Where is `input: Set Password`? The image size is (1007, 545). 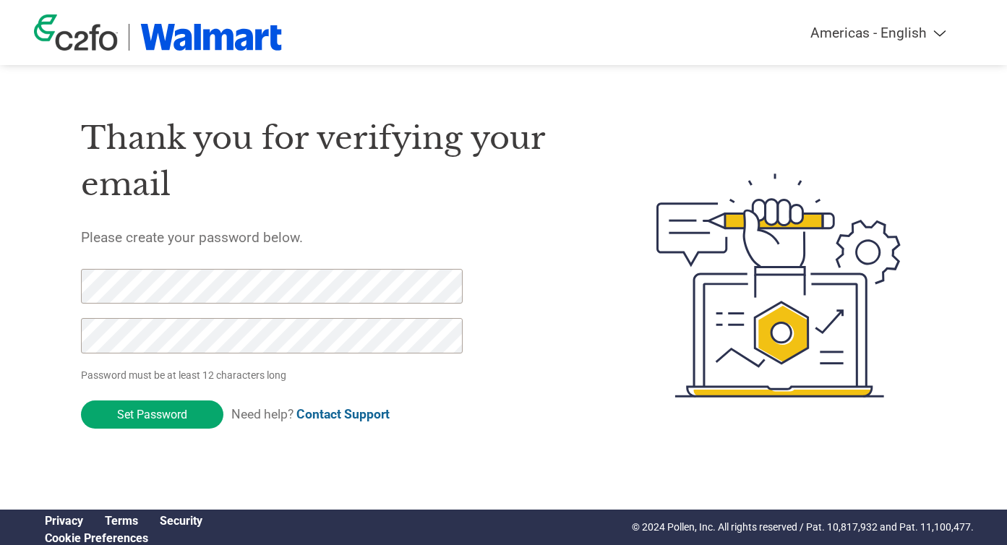 input: Set Password is located at coordinates (152, 414).